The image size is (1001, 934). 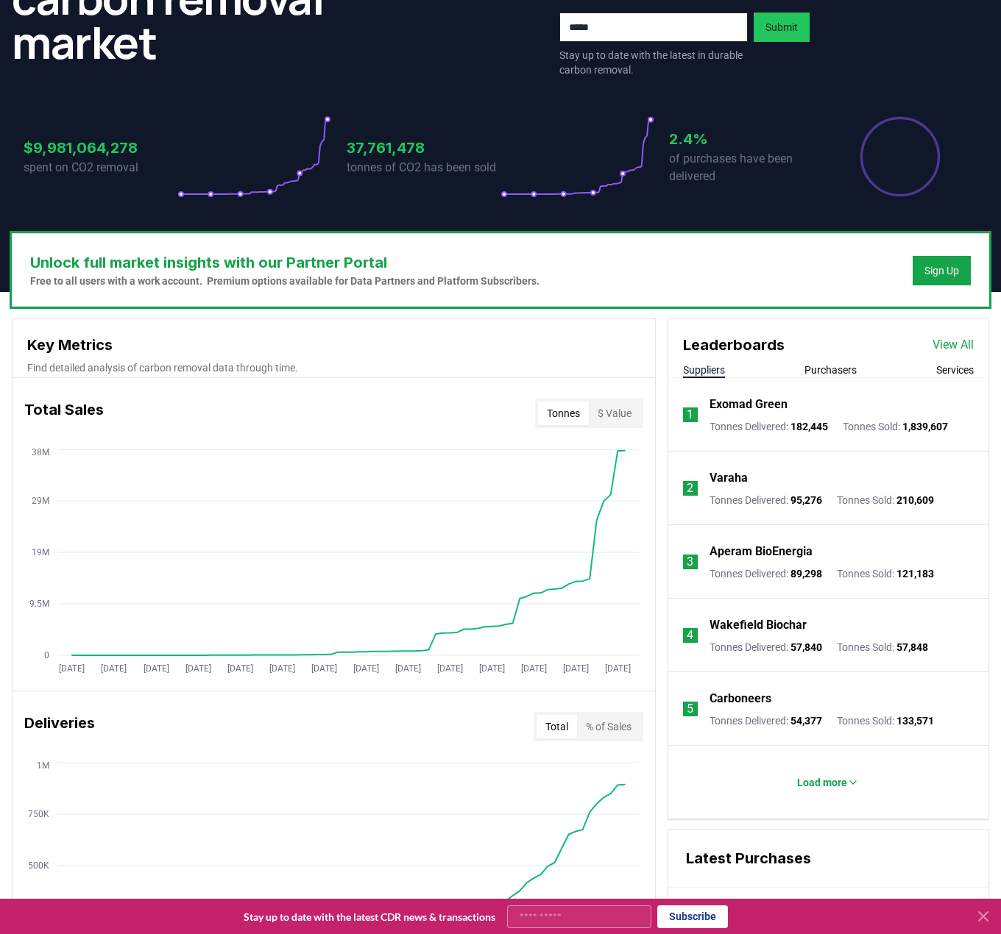 What do you see at coordinates (830, 370) in the screenshot?
I see `button: Purchasers` at bounding box center [830, 370].